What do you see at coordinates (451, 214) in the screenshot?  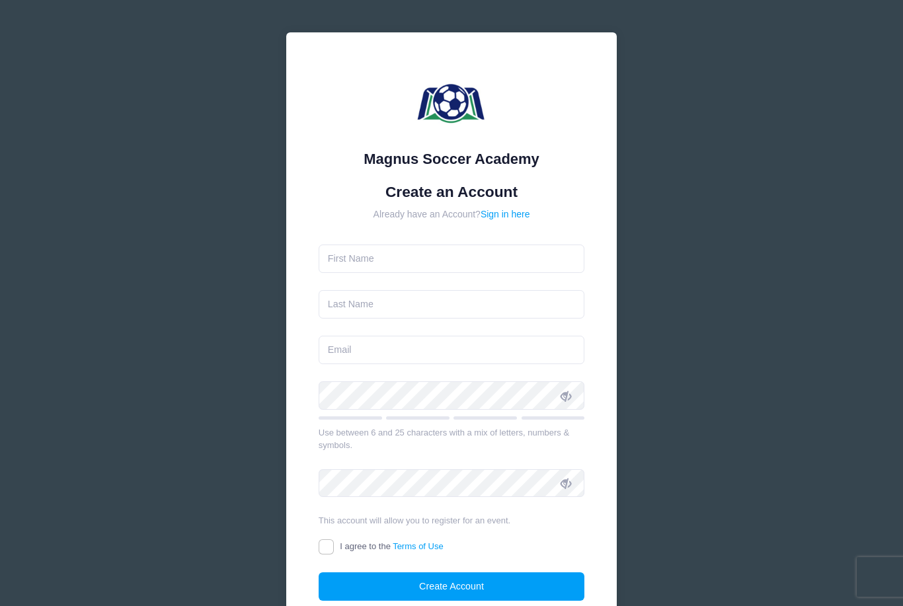 I see `div: Already have an Account?` at bounding box center [451, 214].